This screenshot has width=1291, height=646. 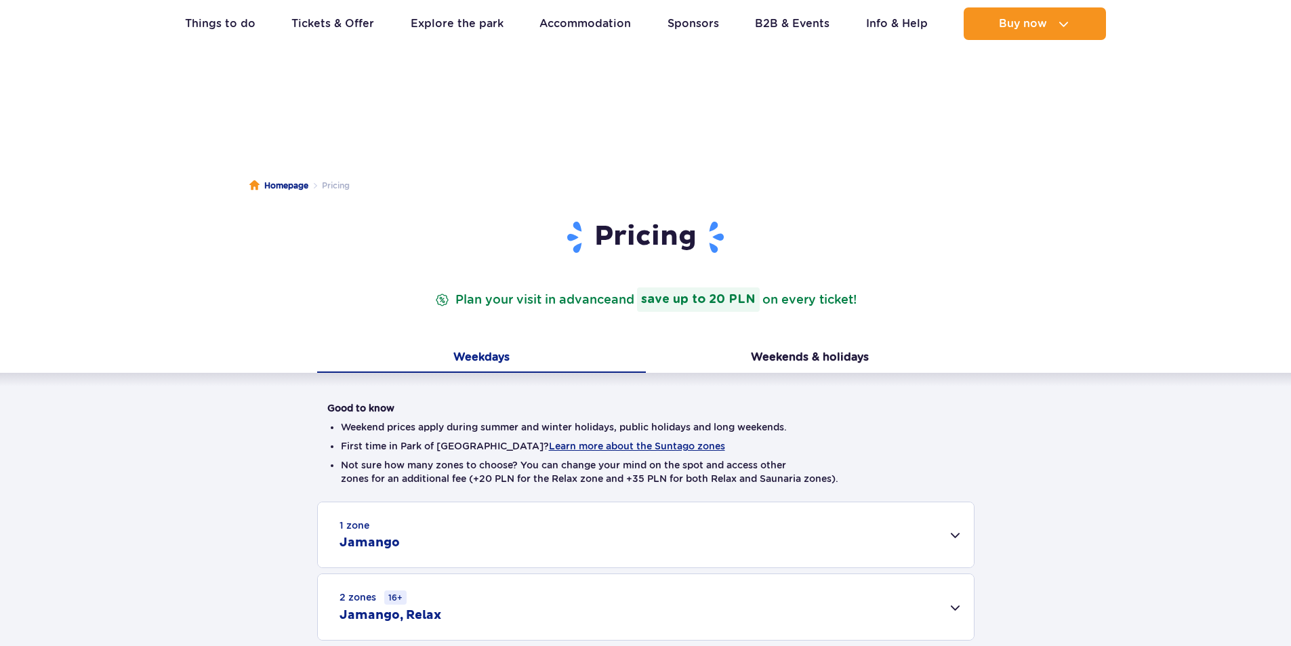 I want to click on h2: Jamango, Relax, so click(x=390, y=615).